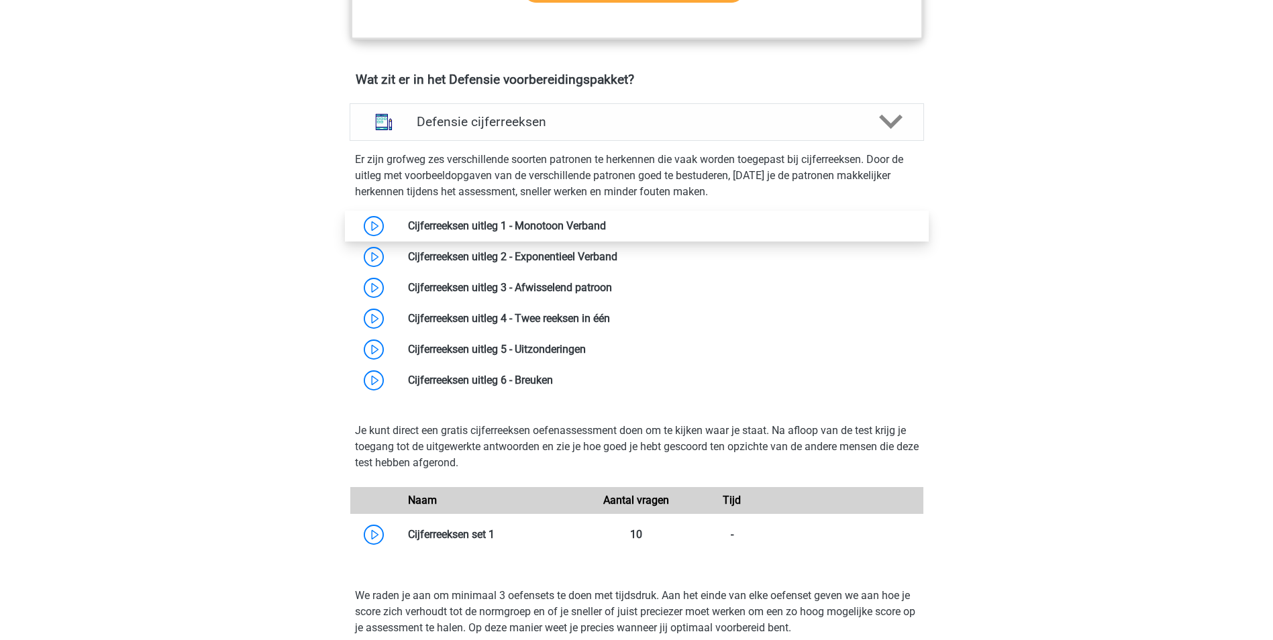 Image resolution: width=1273 pixels, height=640 pixels. I want to click on p: Er zijn grofweg zes verschillende soorten patronen te herkennen die vaak worden toegepast bij cij..., so click(637, 176).